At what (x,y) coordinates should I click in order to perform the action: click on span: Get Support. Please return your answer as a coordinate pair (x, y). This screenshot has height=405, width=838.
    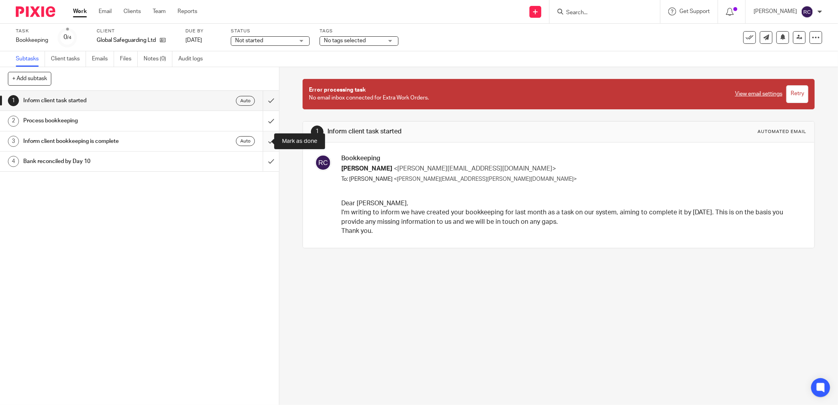
    Looking at the image, I should click on (694, 11).